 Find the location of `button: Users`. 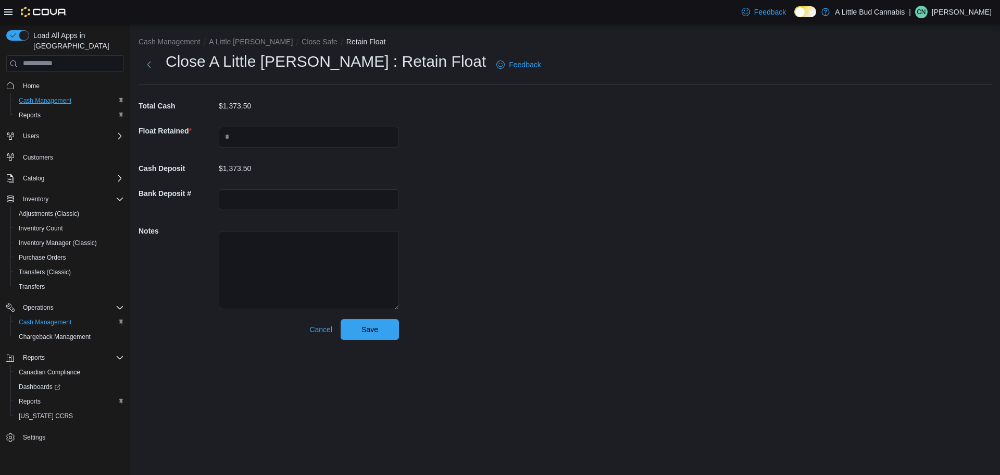

button: Users is located at coordinates (31, 136).